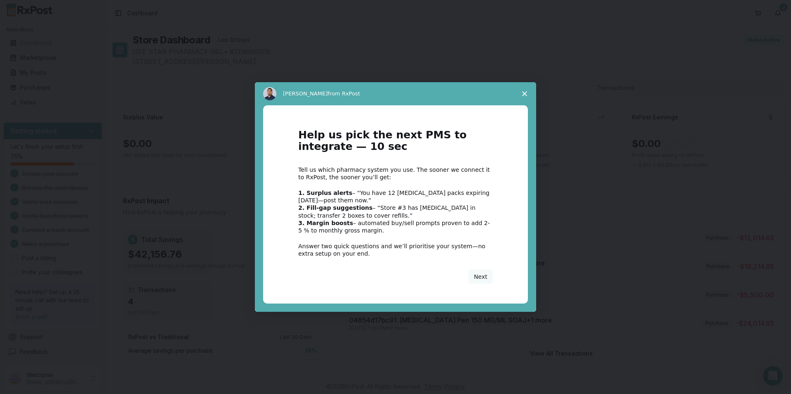 The width and height of the screenshot is (791, 394). What do you see at coordinates (395, 174) in the screenshot?
I see `div: Tell us which pharmacy system you use. The sooner we connect it to RxPost, the sooner you’ll get:` at bounding box center [395, 174].